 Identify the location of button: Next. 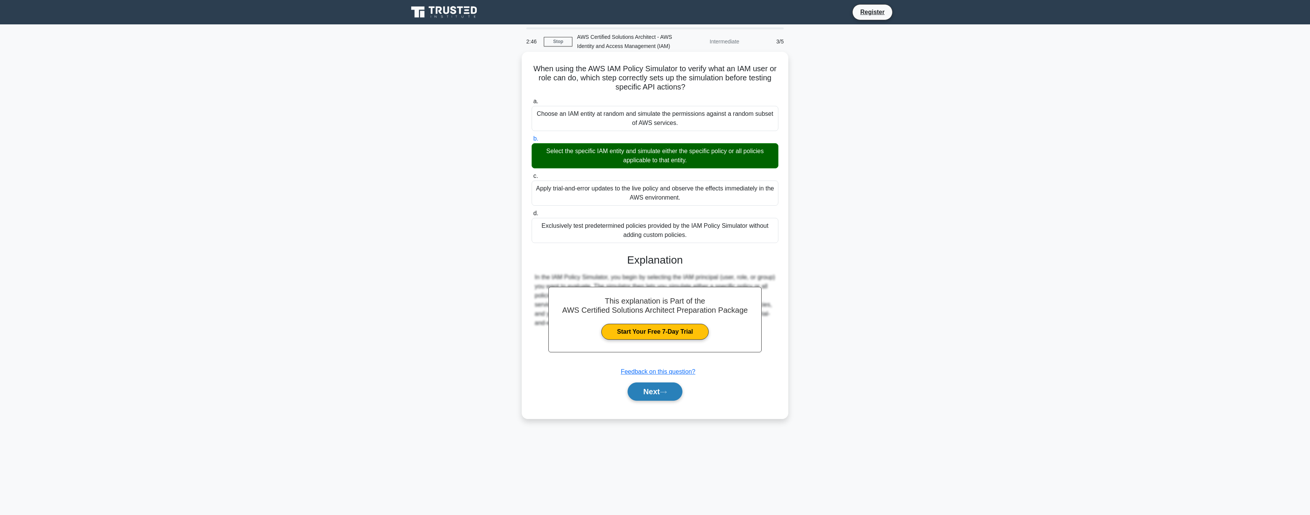
(655, 391).